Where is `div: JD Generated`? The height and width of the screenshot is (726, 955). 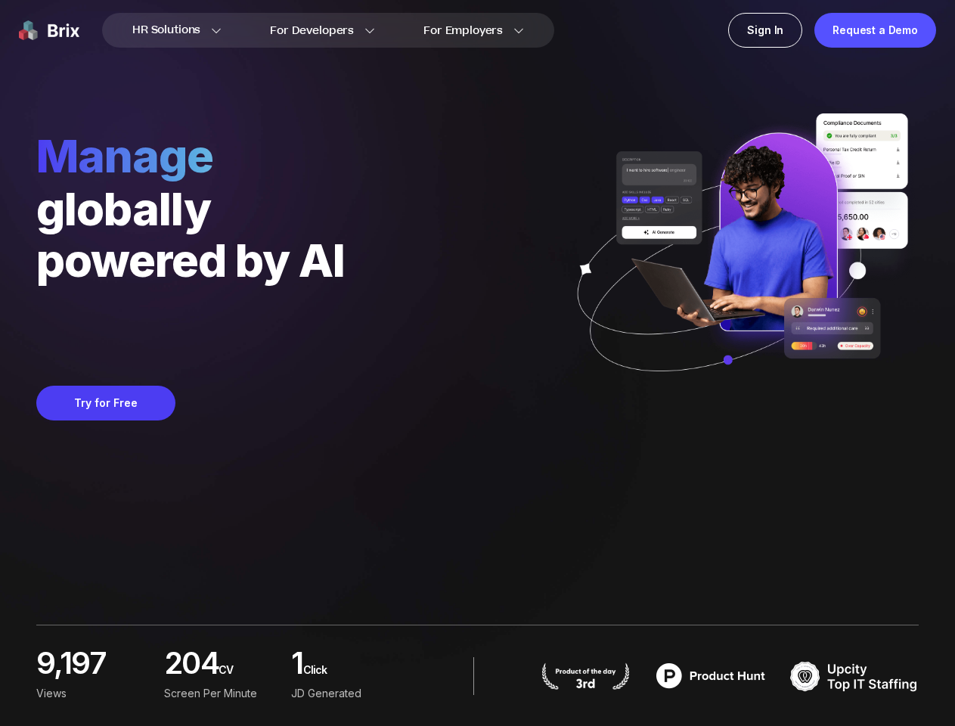
div: JD Generated is located at coordinates (349, 694).